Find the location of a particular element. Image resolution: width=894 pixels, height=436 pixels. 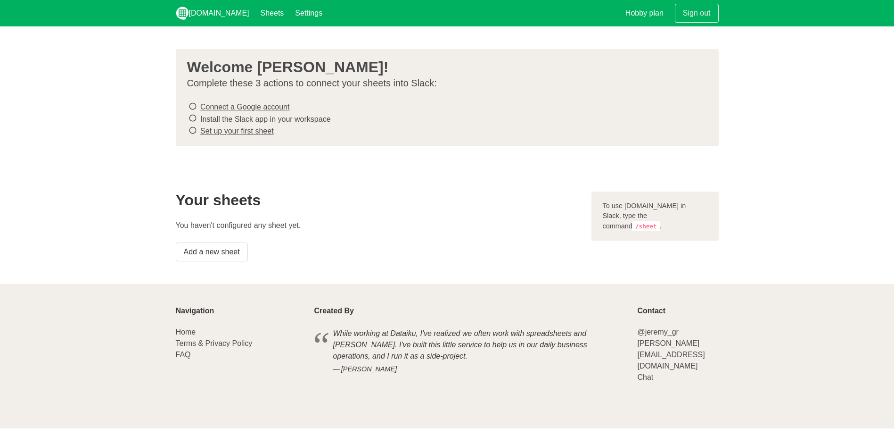

a: Chat is located at coordinates (645, 377).